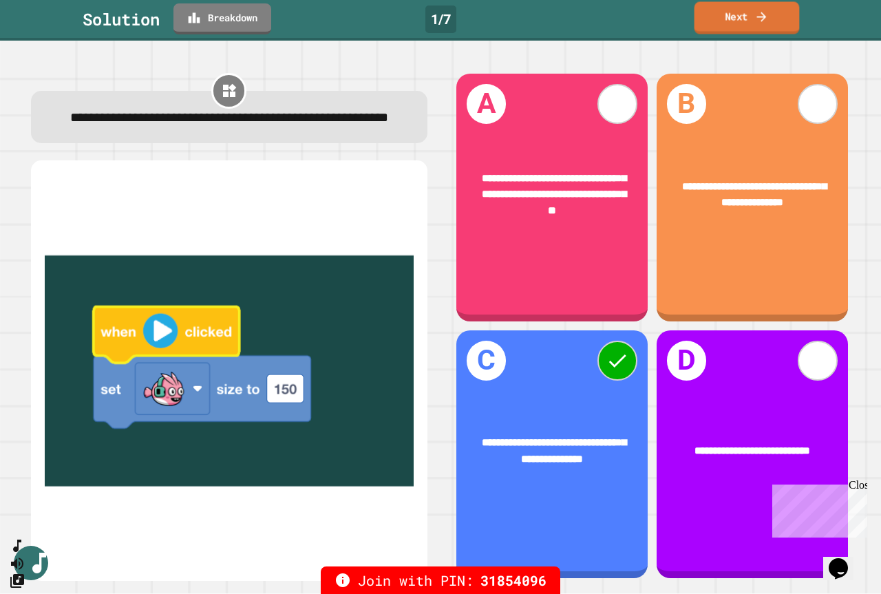  What do you see at coordinates (121, 19) in the screenshot?
I see `div: Solution` at bounding box center [121, 19].